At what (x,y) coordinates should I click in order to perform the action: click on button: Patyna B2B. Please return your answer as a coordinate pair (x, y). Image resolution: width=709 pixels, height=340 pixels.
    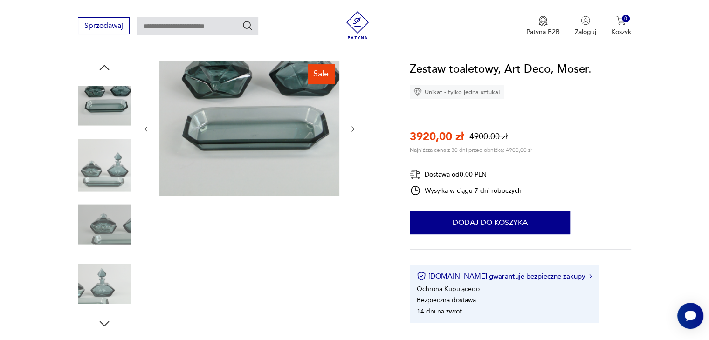
    Looking at the image, I should click on (543, 26).